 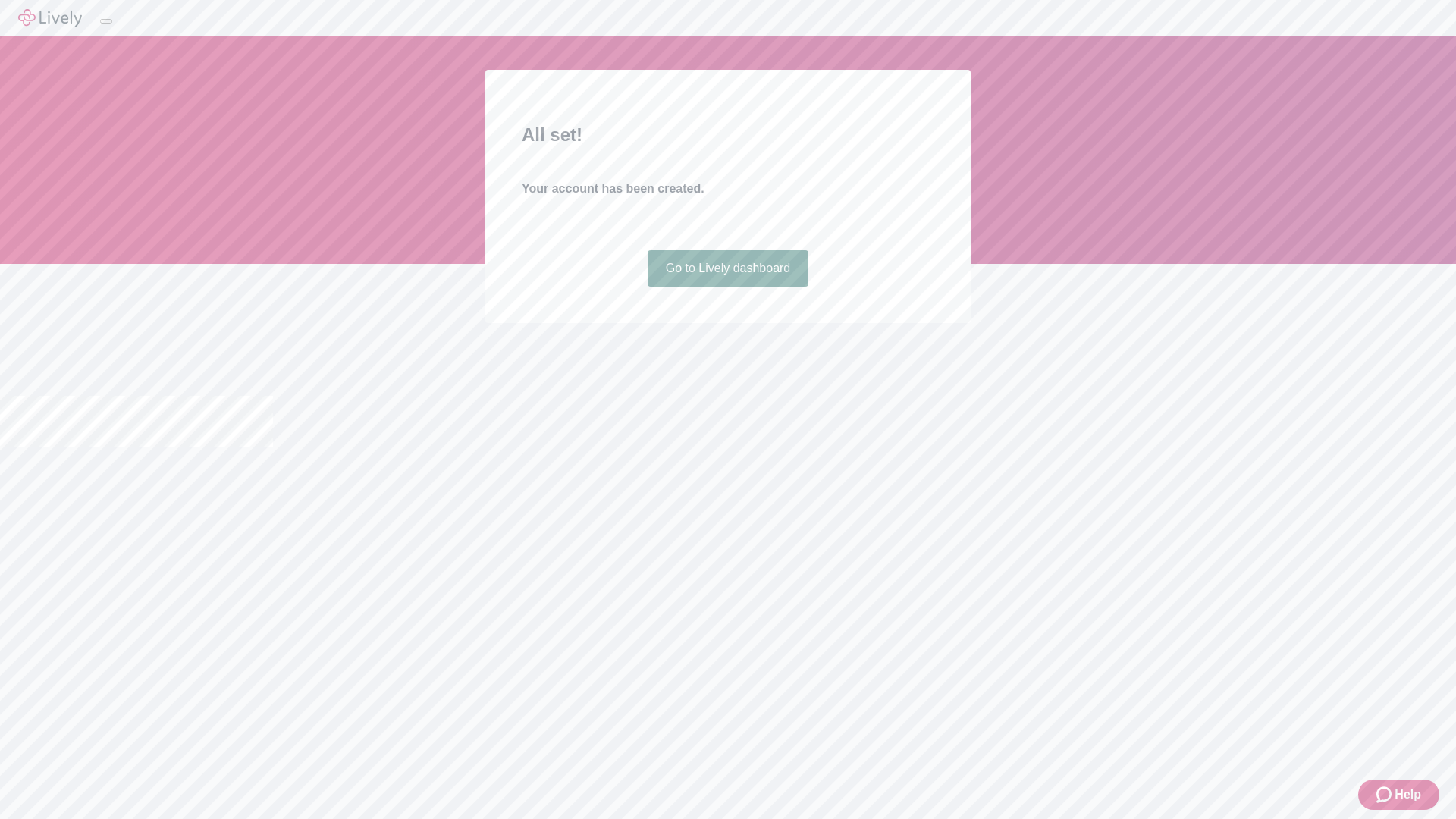 What do you see at coordinates (728, 135) in the screenshot?
I see `h2: All set!` at bounding box center [728, 135].